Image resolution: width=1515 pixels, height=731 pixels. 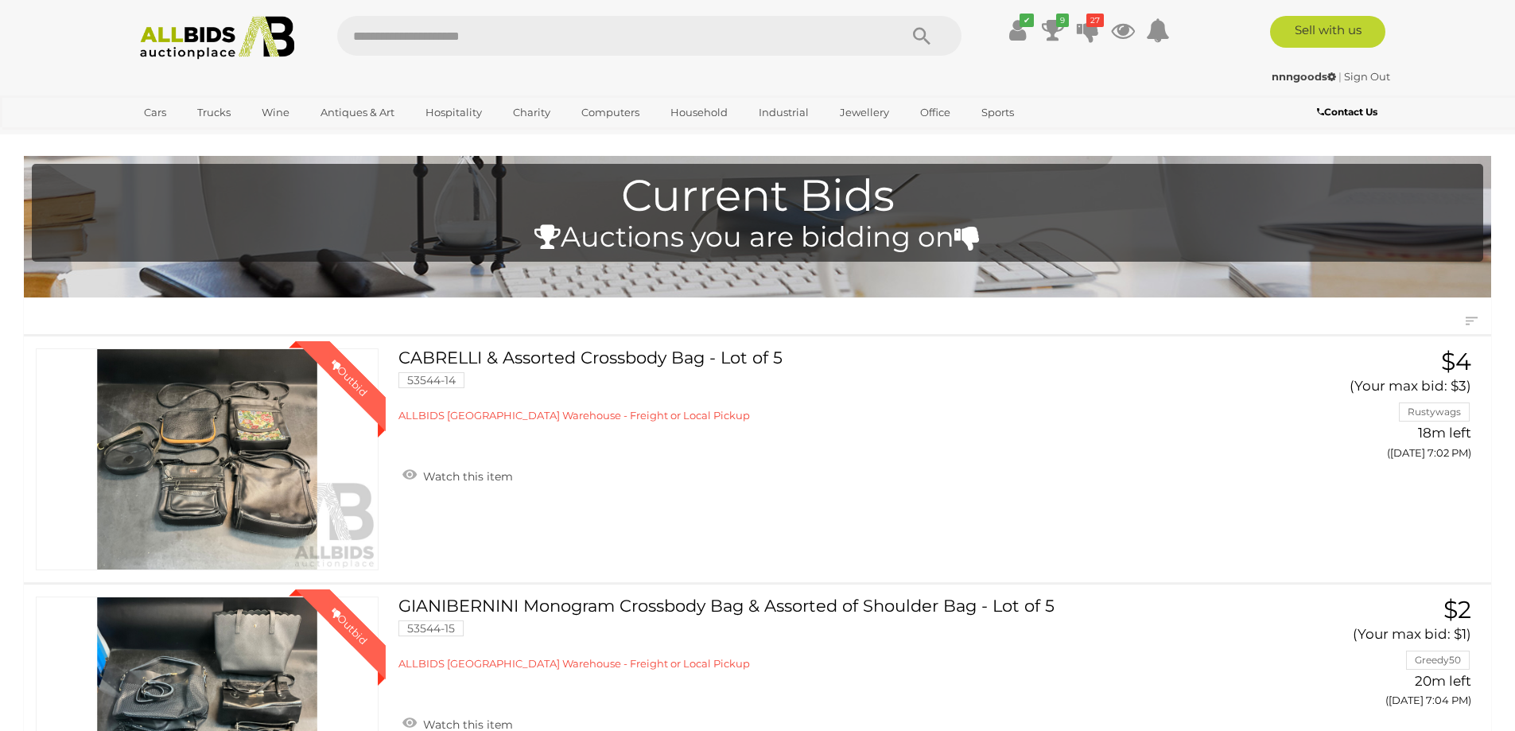 I want to click on img: Allbids.com.au, so click(x=217, y=37).